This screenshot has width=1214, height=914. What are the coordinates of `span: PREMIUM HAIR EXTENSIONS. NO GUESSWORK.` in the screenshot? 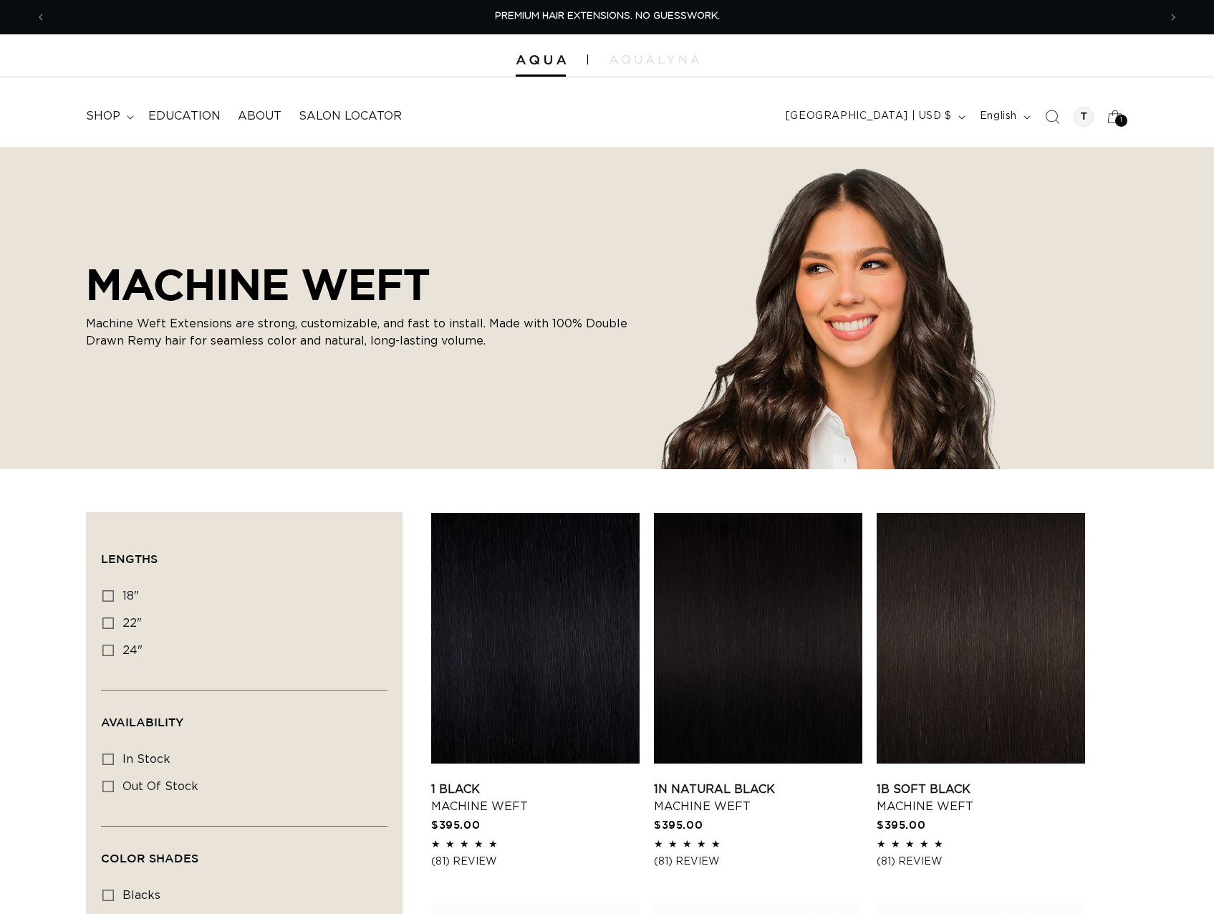 It's located at (607, 16).